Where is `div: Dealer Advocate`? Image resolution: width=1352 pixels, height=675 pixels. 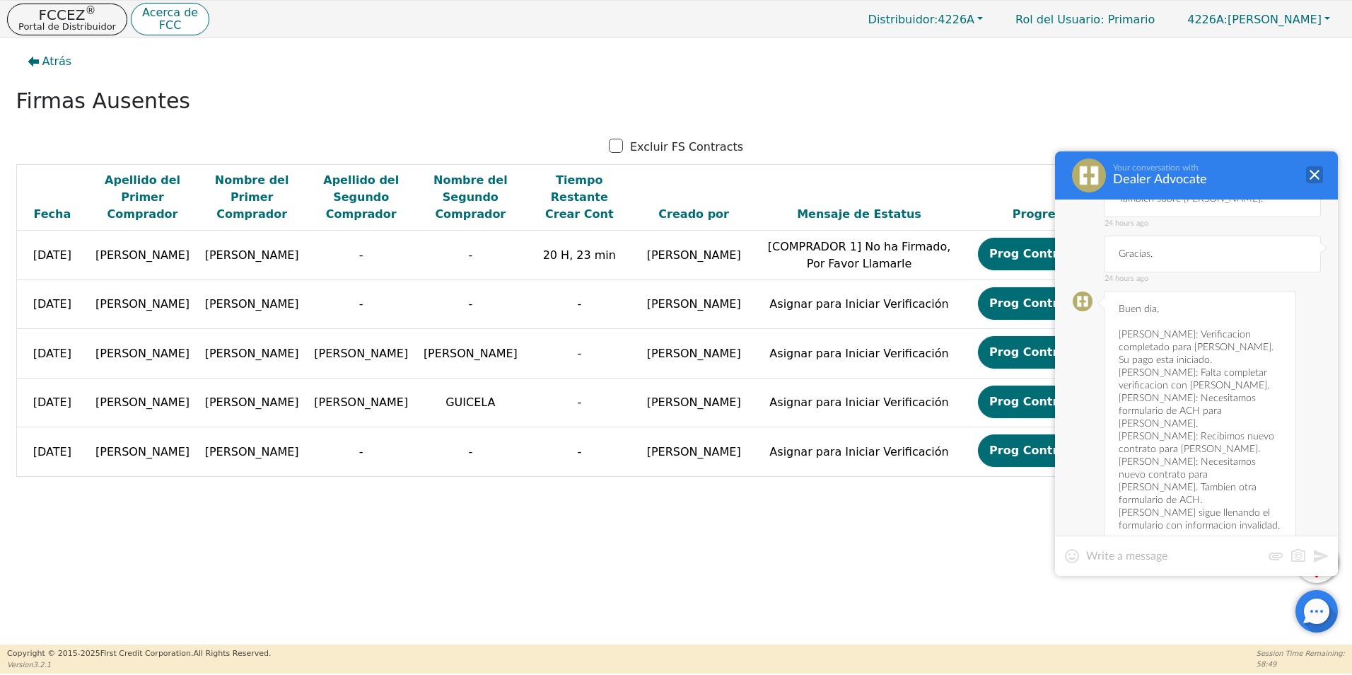 div: Dealer Advocate is located at coordinates (1206, 180).